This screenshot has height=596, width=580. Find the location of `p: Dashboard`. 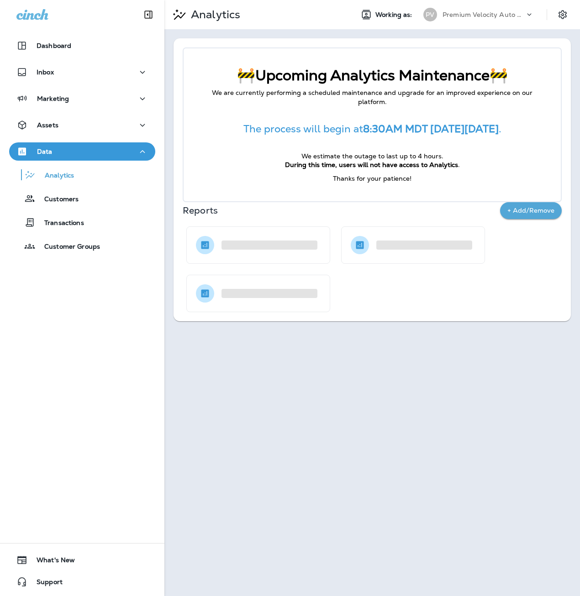

p: Dashboard is located at coordinates (54, 46).